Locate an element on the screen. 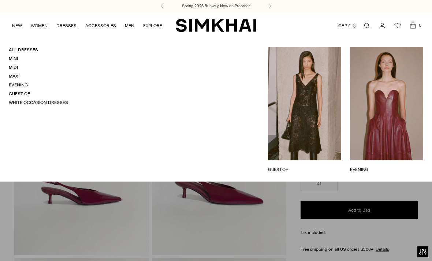 The height and width of the screenshot is (261, 432). a: Go to the account page is located at coordinates (382, 26).